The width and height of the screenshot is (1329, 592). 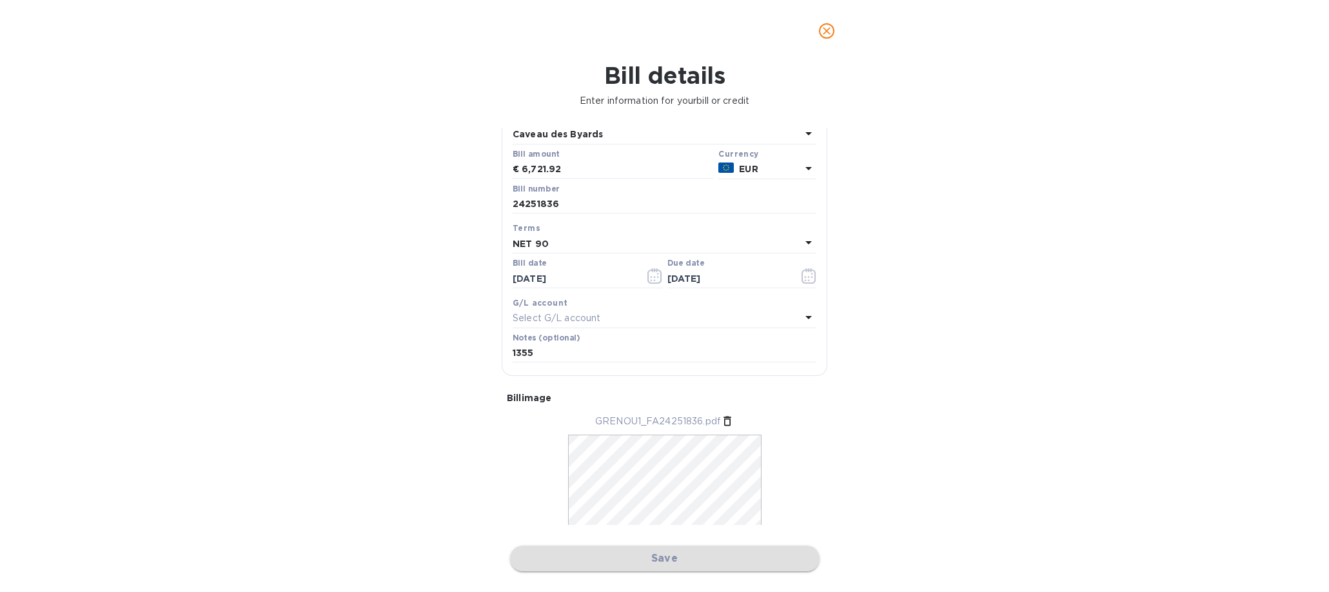 What do you see at coordinates (540, 302) in the screenshot?
I see `b: G/L account` at bounding box center [540, 302].